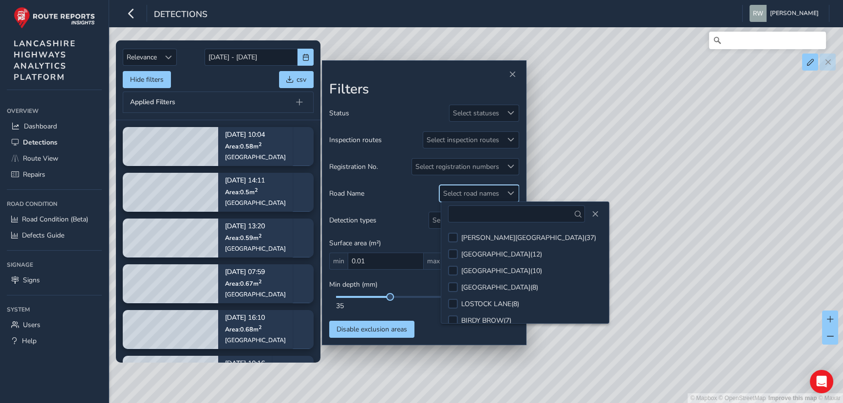 This screenshot has width=843, height=403. Describe the element at coordinates (243, 329) in the screenshot. I see `span: Area: 0.68 m` at that location.